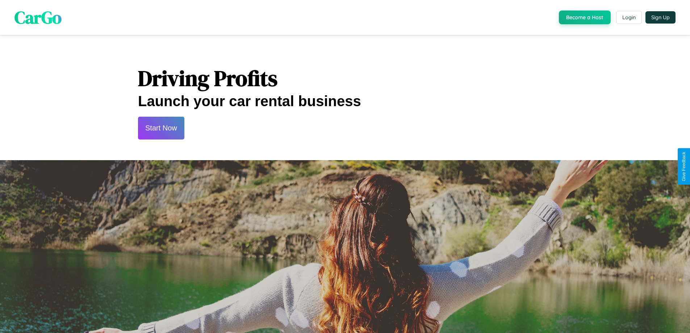 Image resolution: width=690 pixels, height=333 pixels. I want to click on div: Give Feedback, so click(684, 166).